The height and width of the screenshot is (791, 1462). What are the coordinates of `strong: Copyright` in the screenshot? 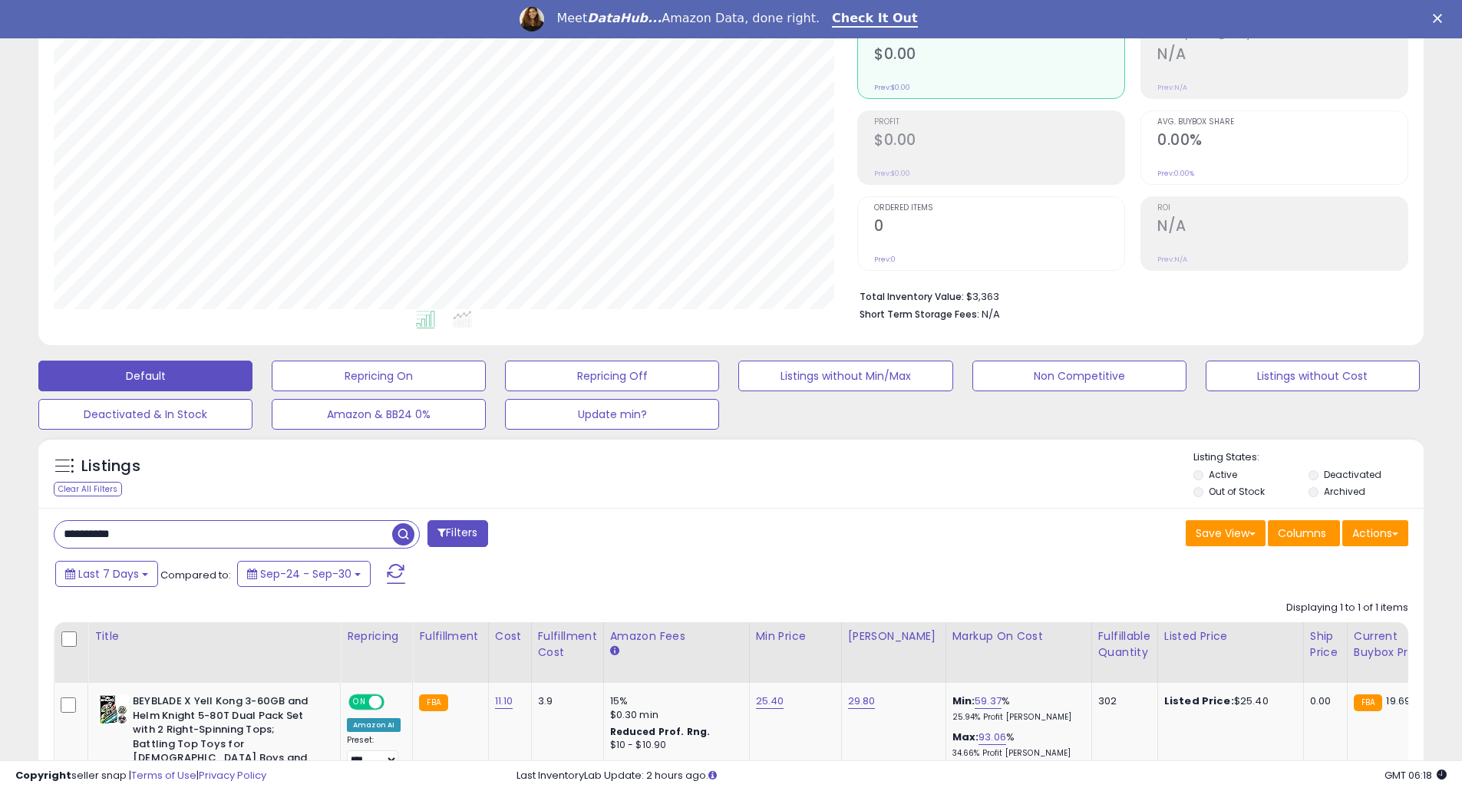 It's located at (43, 775).